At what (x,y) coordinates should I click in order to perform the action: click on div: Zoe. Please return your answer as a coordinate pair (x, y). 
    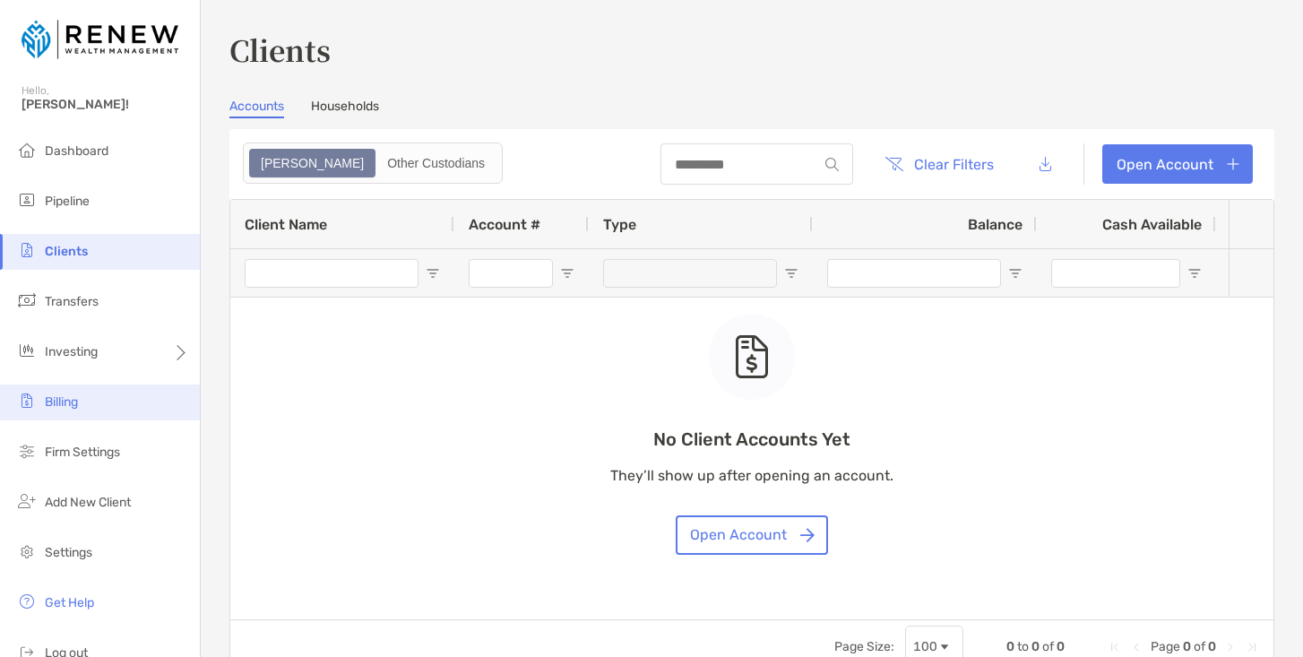
    Looking at the image, I should click on (312, 163).